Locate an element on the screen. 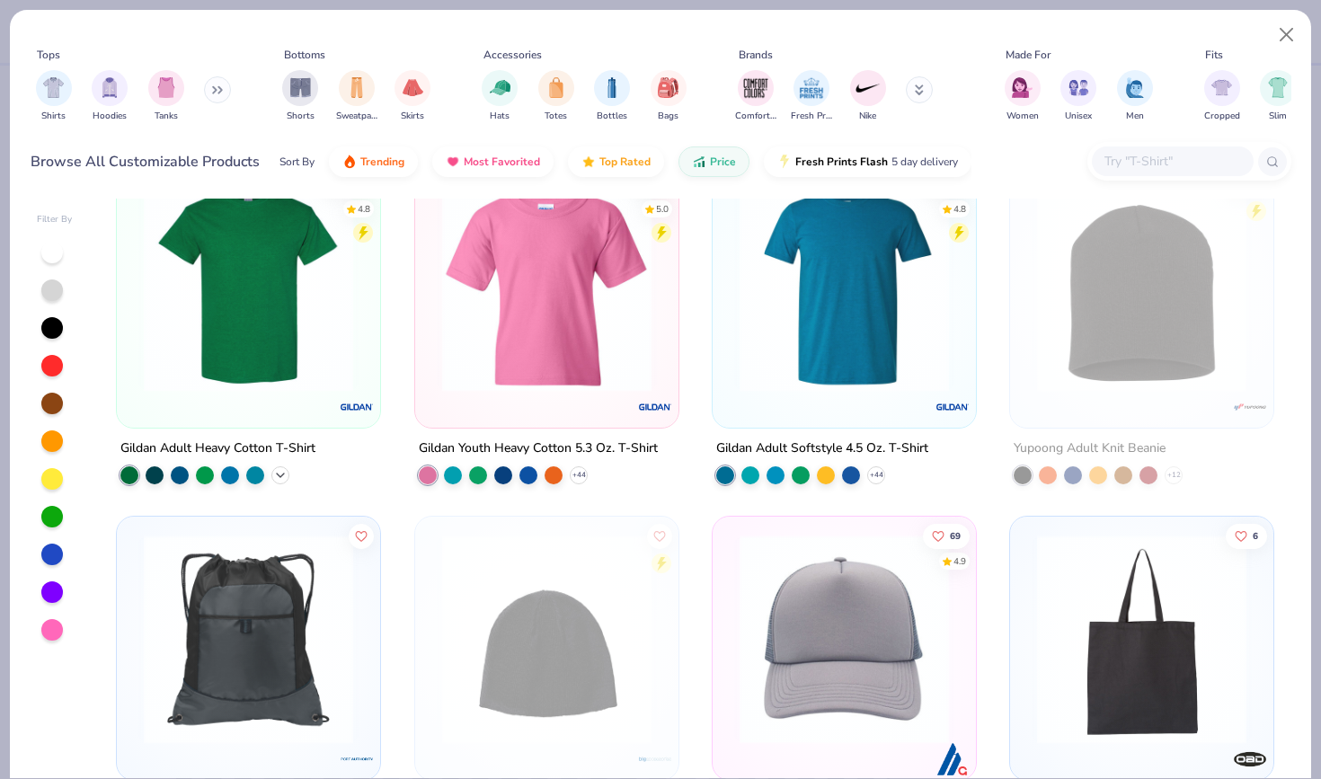 This screenshot has width=1321, height=779. img: Totes Image is located at coordinates (556, 87).